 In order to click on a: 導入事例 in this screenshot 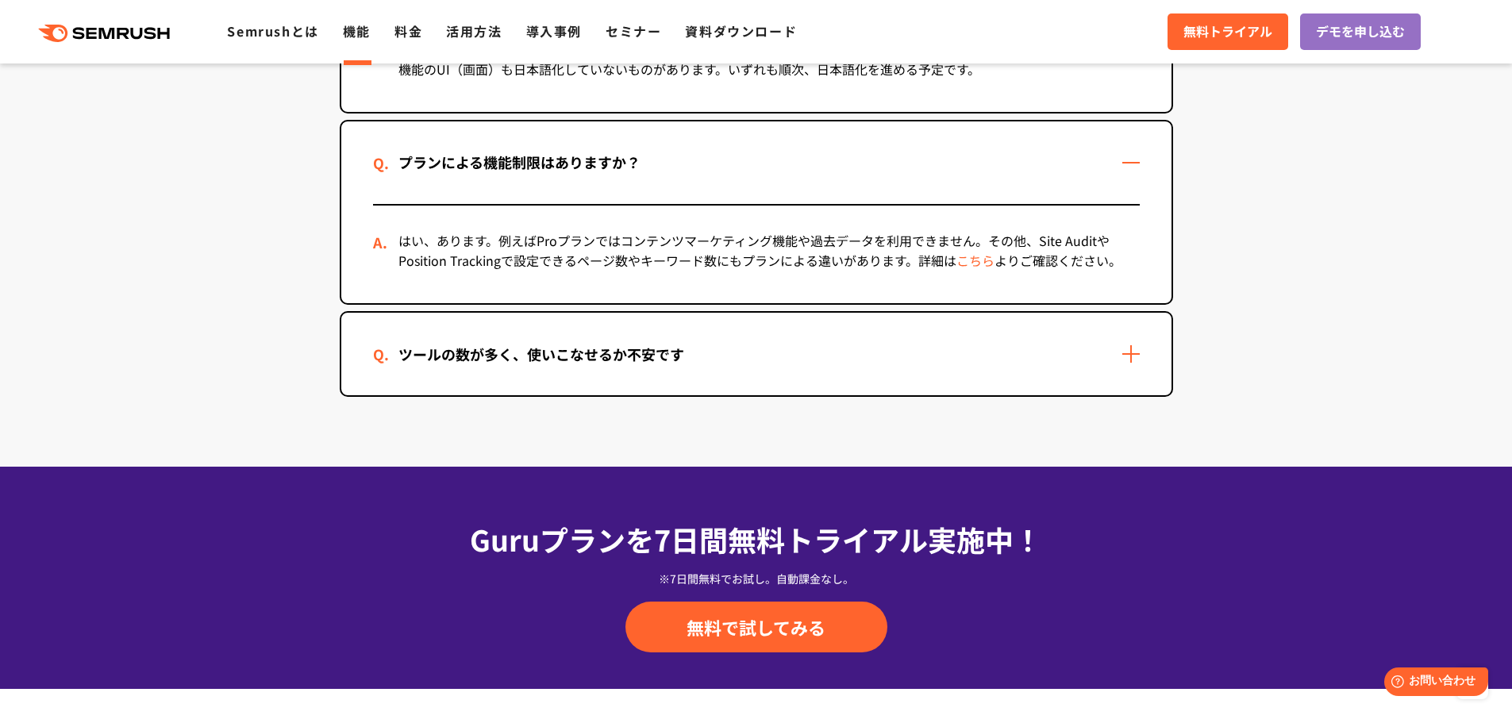, I will do `click(554, 31)`.